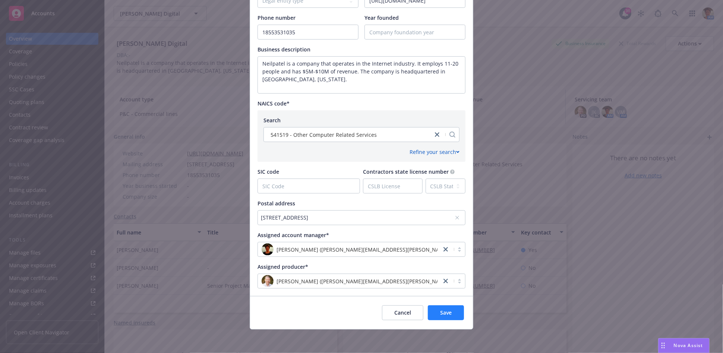  I want to click on span: SIC code, so click(268, 171).